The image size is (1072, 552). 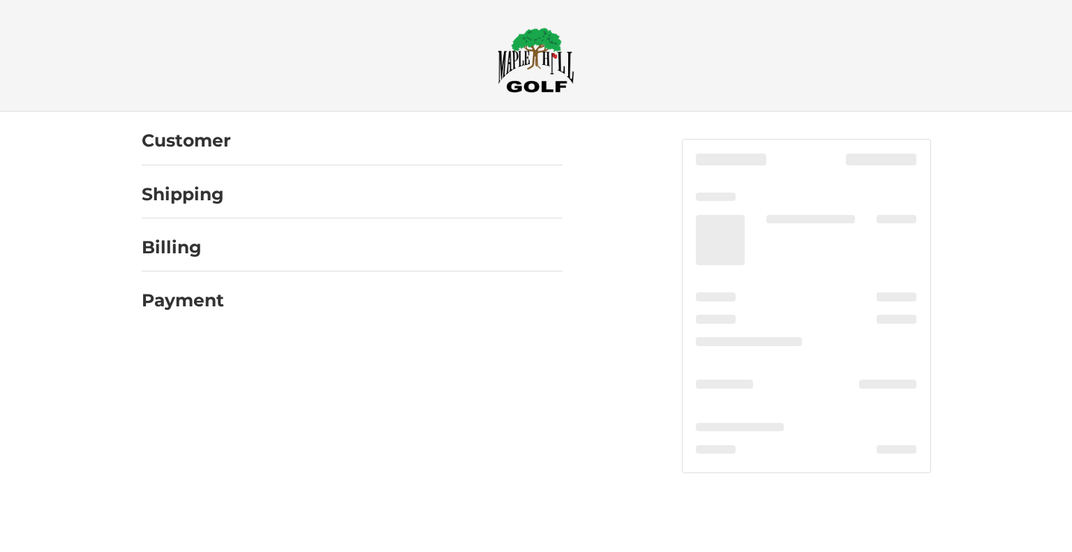 What do you see at coordinates (536, 60) in the screenshot?
I see `img: Maple Hill Golf` at bounding box center [536, 60].